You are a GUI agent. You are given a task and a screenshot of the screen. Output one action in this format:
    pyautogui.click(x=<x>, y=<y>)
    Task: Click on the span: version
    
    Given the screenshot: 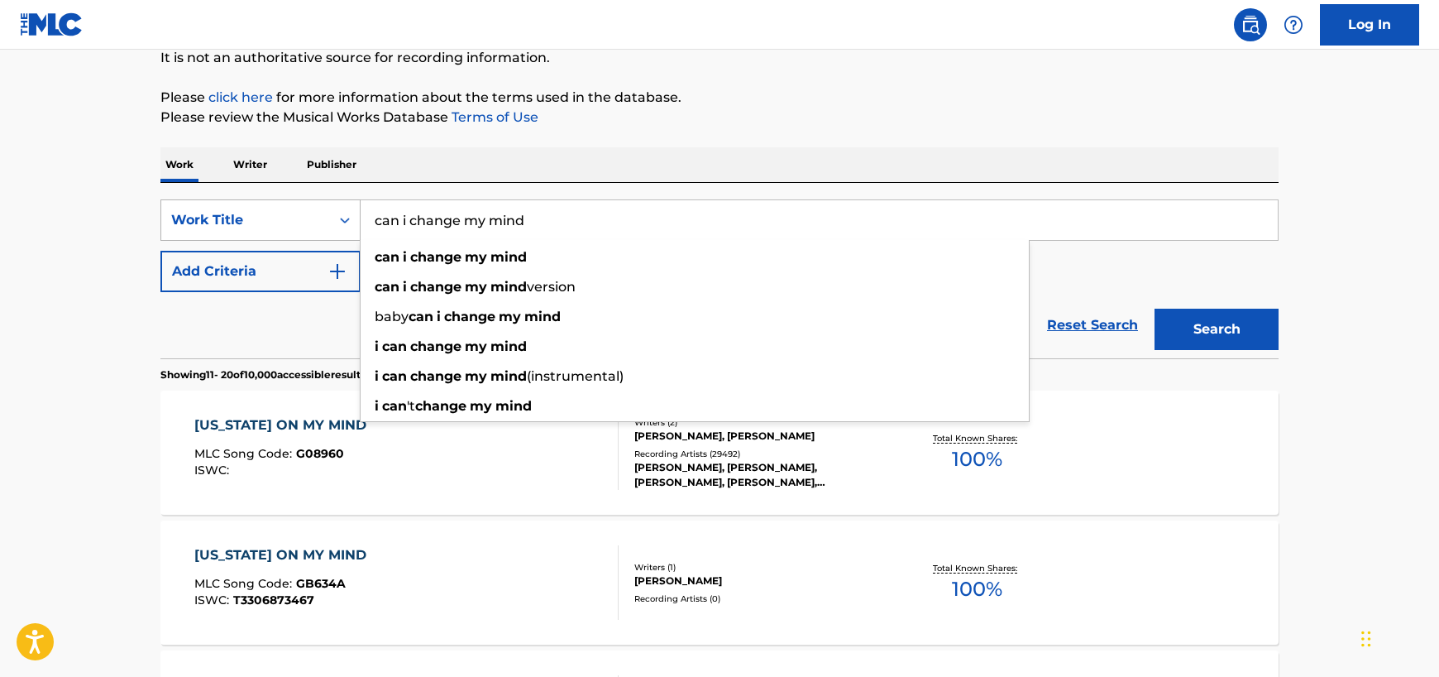 What is the action you would take?
    pyautogui.click(x=551, y=286)
    